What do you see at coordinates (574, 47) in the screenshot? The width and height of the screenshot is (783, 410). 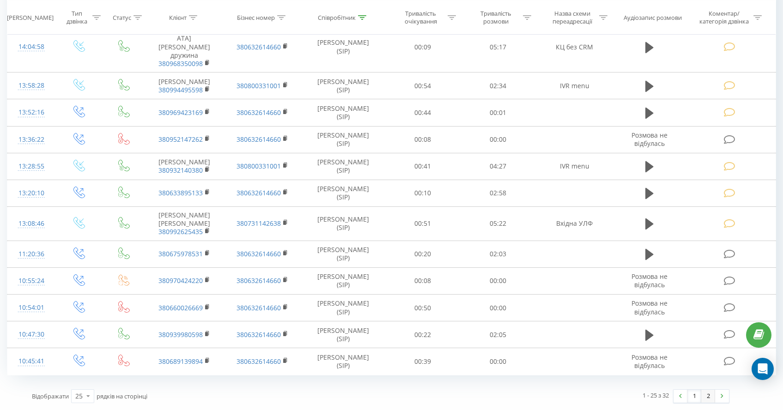 I see `td: КЦ без CRM` at bounding box center [574, 47].